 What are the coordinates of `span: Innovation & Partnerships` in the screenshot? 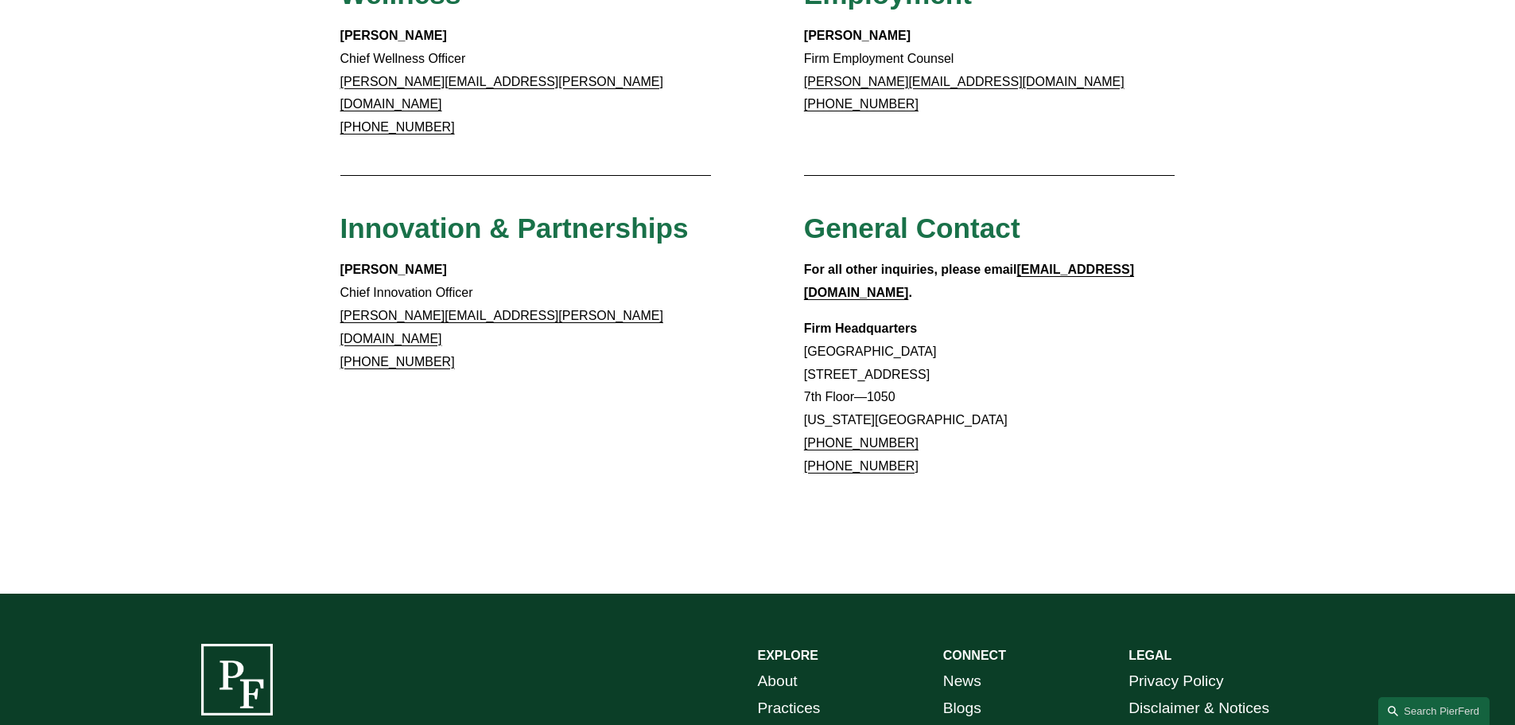 It's located at (515, 228).